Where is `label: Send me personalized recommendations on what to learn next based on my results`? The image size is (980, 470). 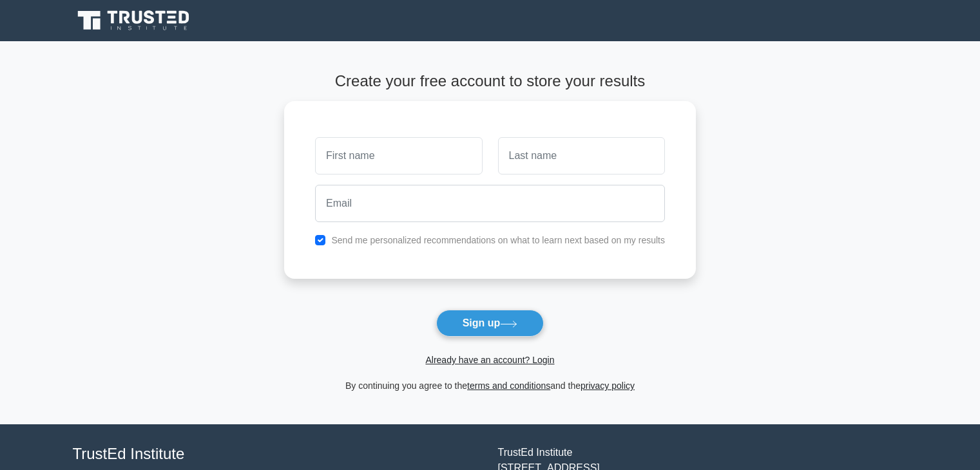
label: Send me personalized recommendations on what to learn next based on my results is located at coordinates (498, 240).